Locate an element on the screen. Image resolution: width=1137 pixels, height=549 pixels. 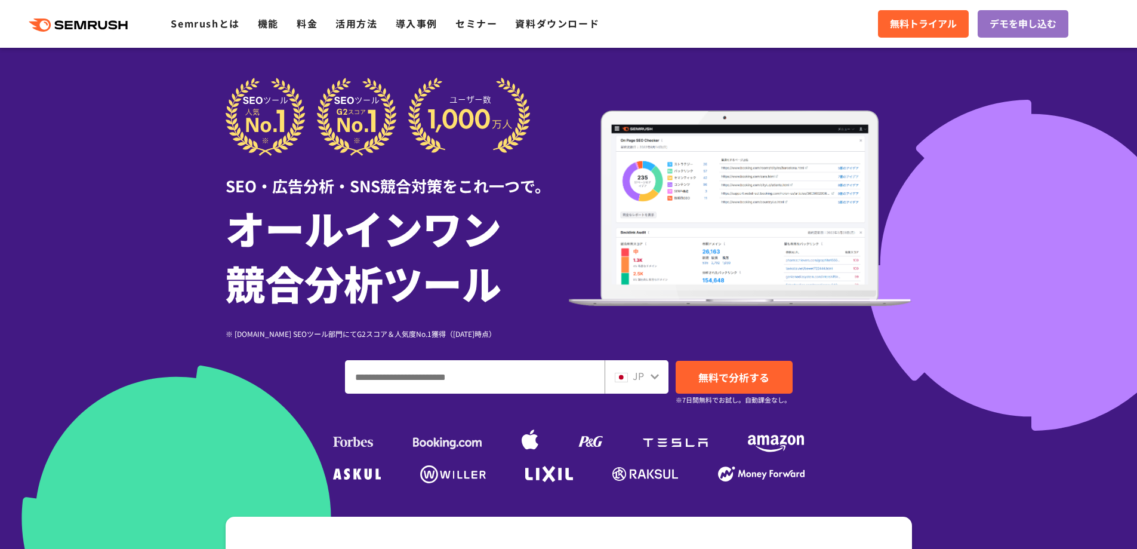
a: セミナー is located at coordinates (476, 23).